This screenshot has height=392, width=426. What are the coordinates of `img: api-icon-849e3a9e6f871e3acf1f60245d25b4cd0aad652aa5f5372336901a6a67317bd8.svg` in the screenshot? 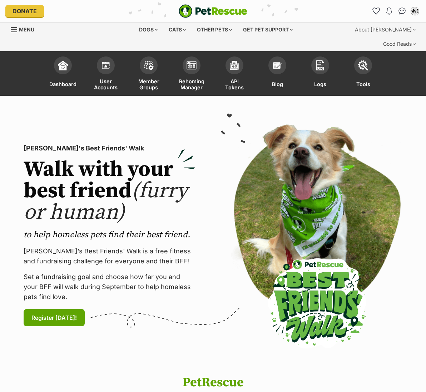 It's located at (235, 65).